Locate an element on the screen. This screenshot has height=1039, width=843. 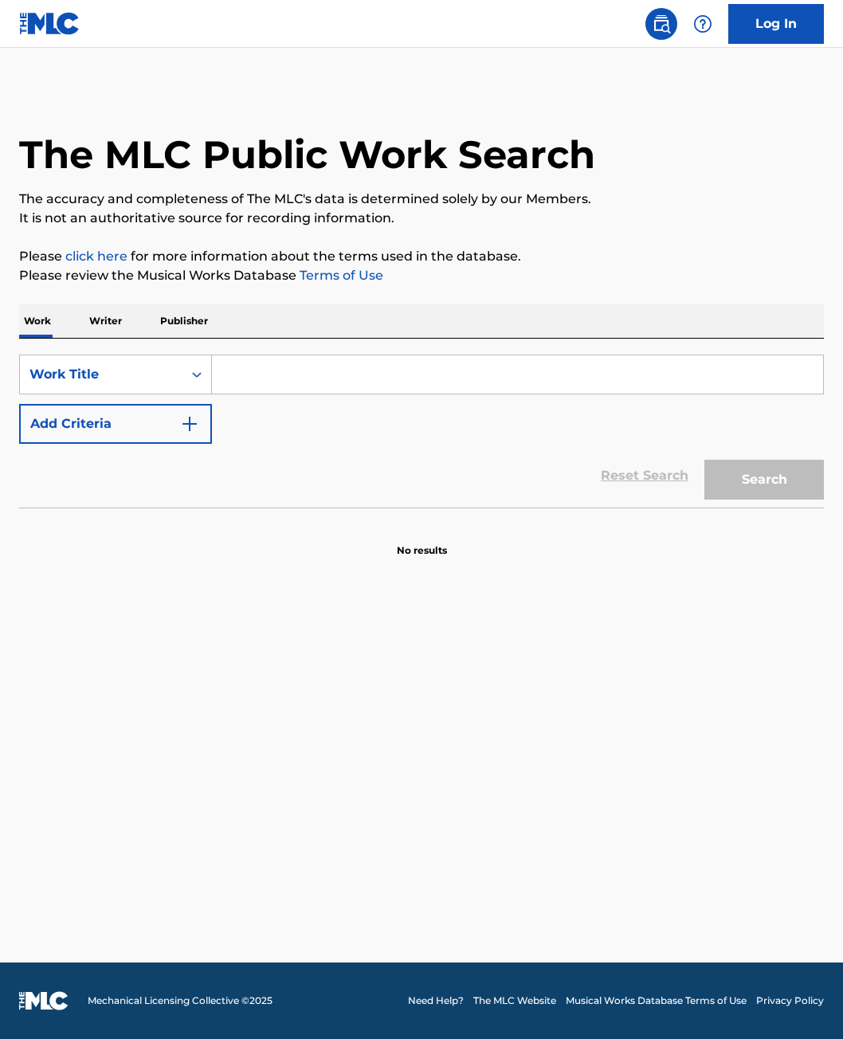
a: Terms of Use is located at coordinates (339, 275).